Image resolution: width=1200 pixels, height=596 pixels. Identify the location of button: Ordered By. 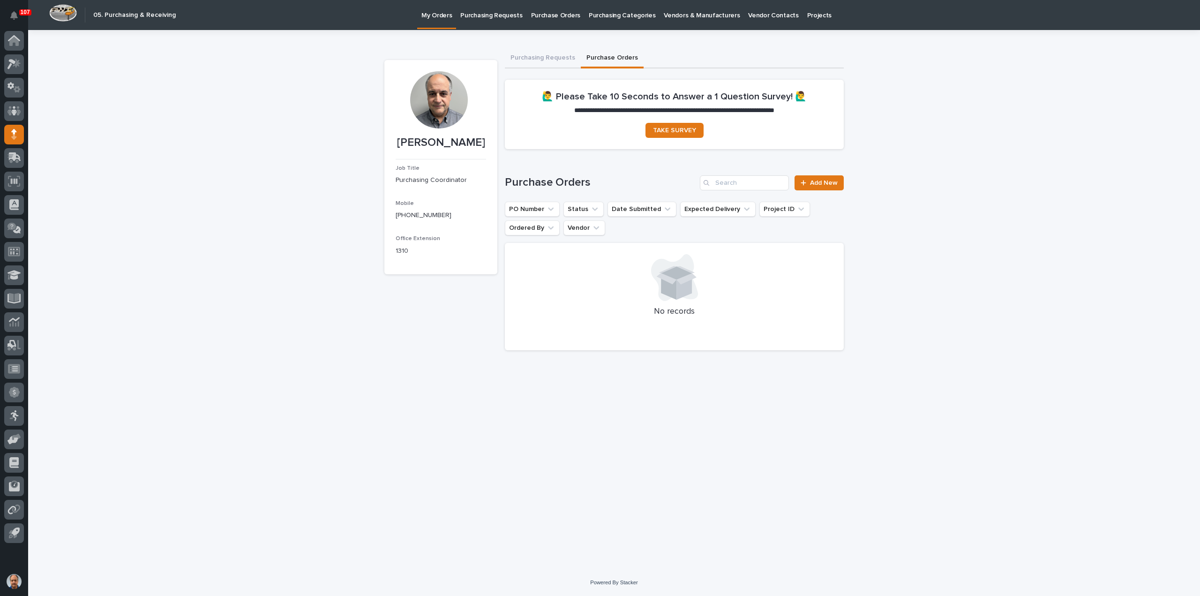
(532, 228).